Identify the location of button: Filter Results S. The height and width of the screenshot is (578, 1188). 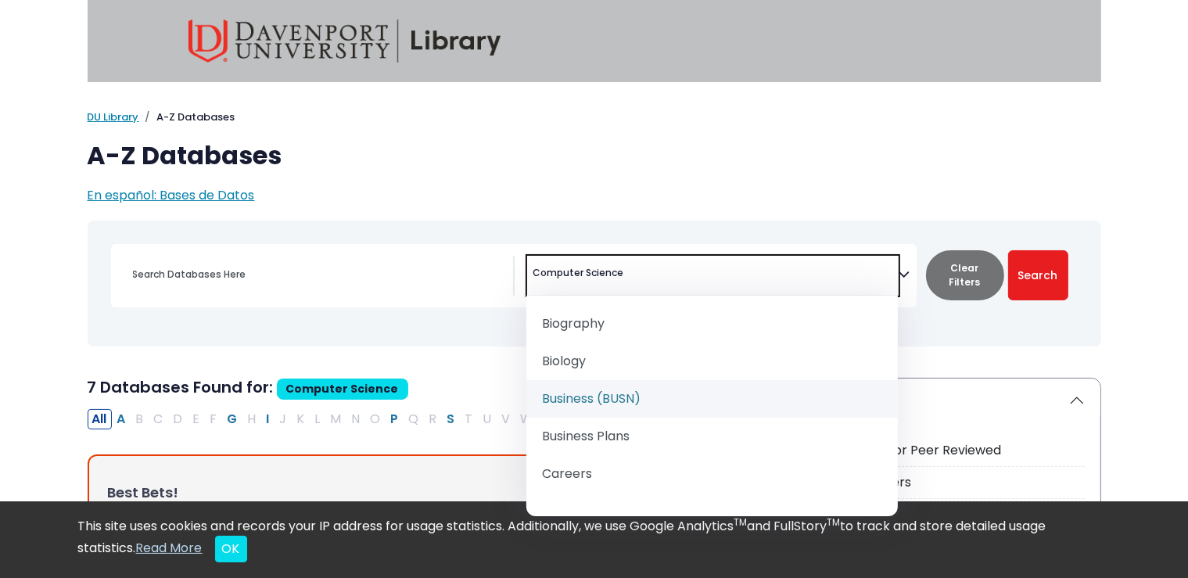
(451, 419).